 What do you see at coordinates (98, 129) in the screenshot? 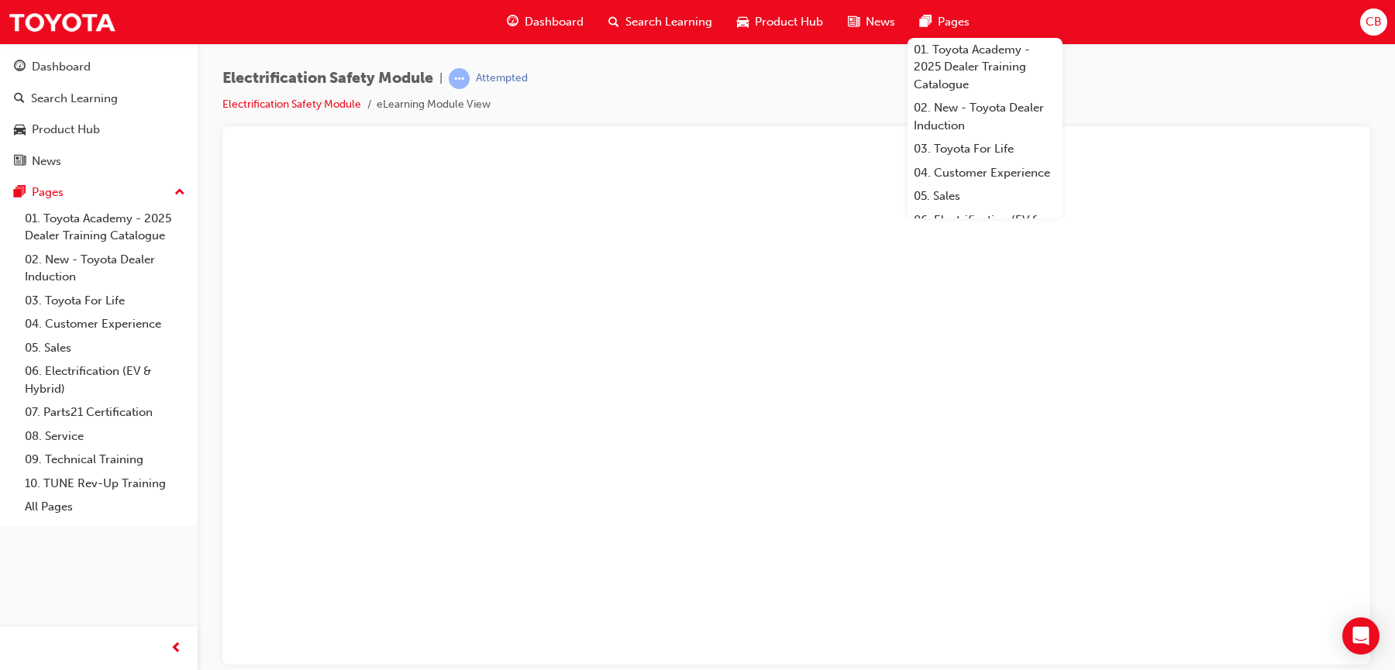
I see `a: Product Hub` at bounding box center [98, 129].